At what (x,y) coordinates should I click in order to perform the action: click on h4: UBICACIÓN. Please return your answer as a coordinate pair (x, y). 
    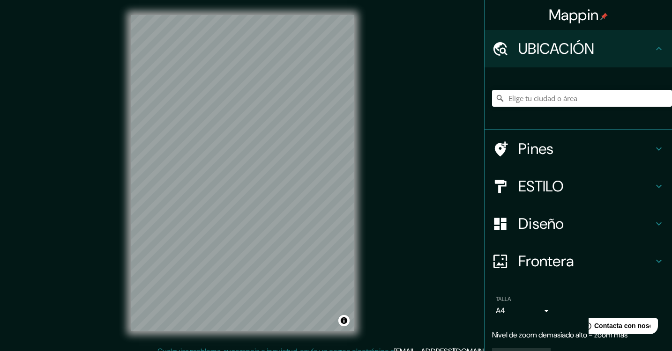
    Looking at the image, I should click on (586, 49).